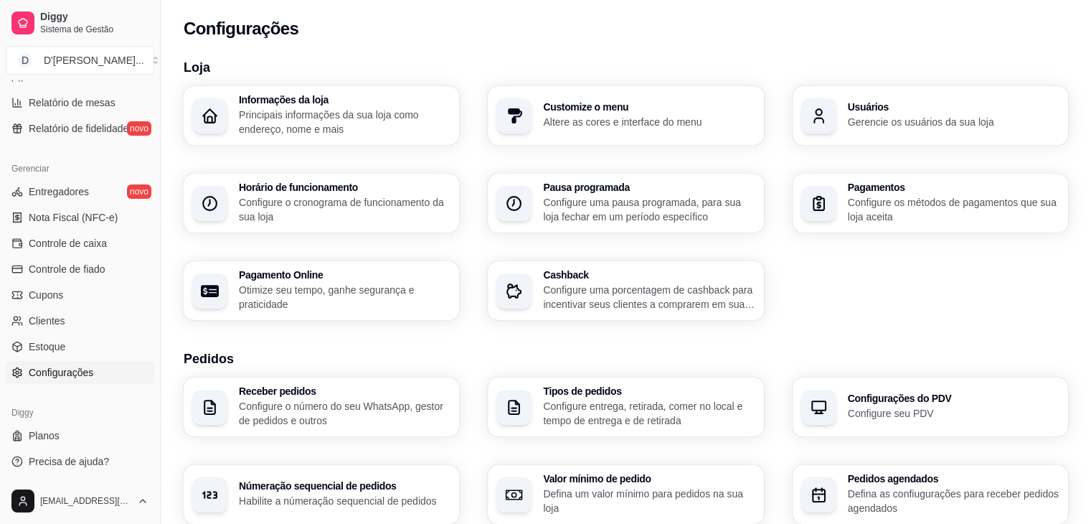  Describe the element at coordinates (930, 407) in the screenshot. I see `button: Configurações do PDVConfigure seu PDV` at that location.